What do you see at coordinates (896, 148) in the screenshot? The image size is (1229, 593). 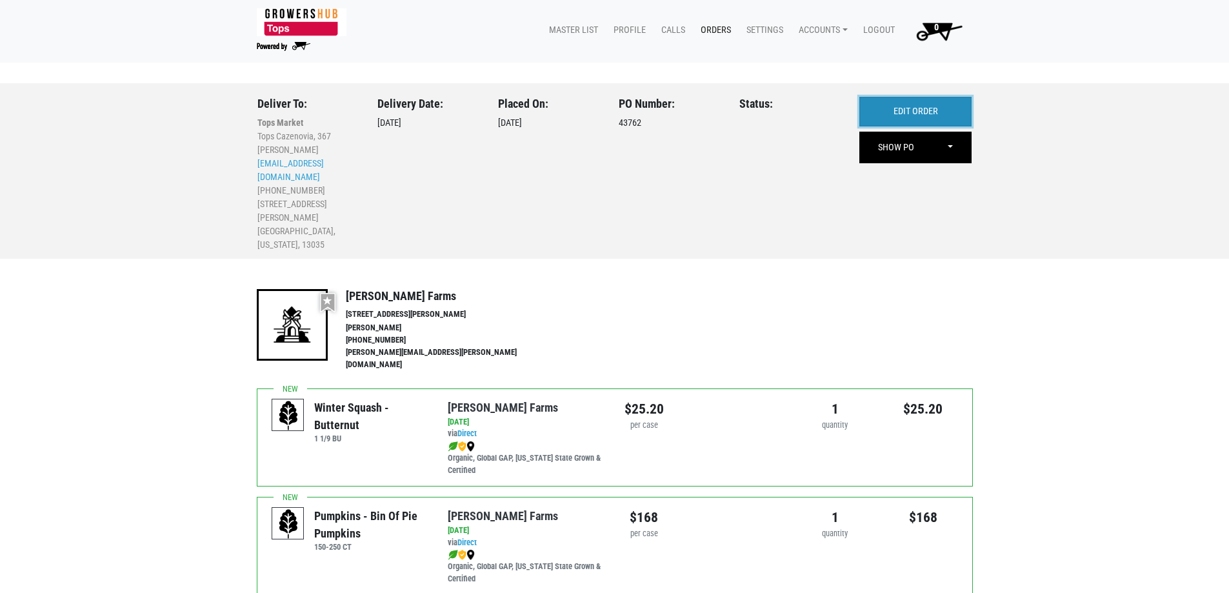 I see `a: SHOW PO` at bounding box center [896, 148].